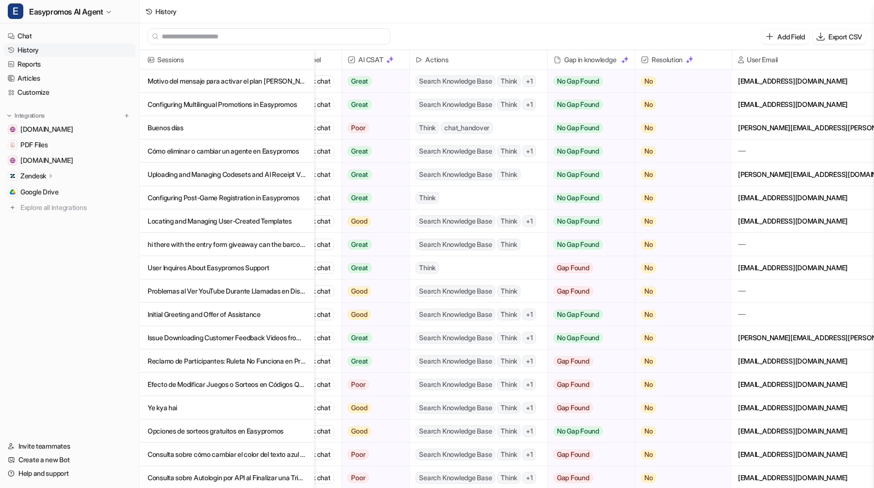 The image size is (874, 488). Describe the element at coordinates (13, 207) in the screenshot. I see `img: explore all integrations` at that location.